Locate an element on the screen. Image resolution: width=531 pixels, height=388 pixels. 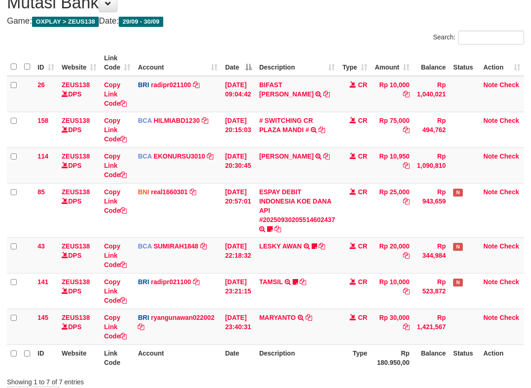
a: Copy SUMIRAH1848 to clipboard is located at coordinates (204, 246).